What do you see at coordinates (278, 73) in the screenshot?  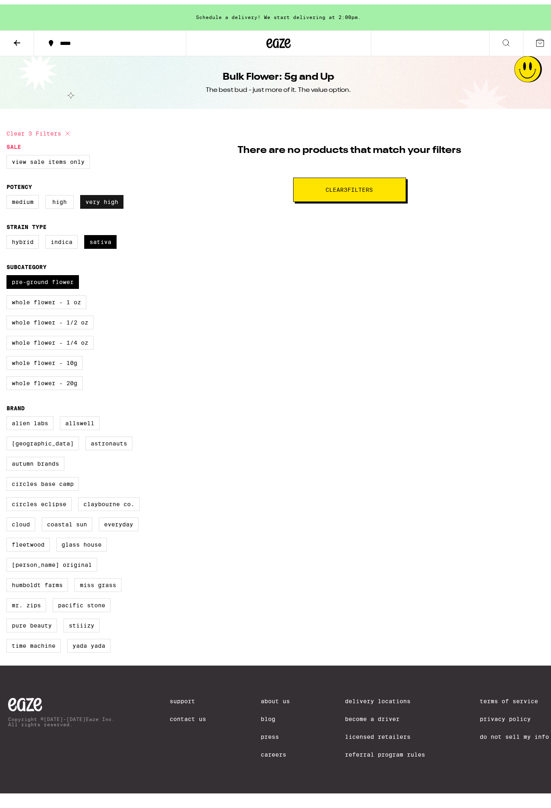 I see `h1: Bulk Flower: 5g and Up` at bounding box center [278, 73].